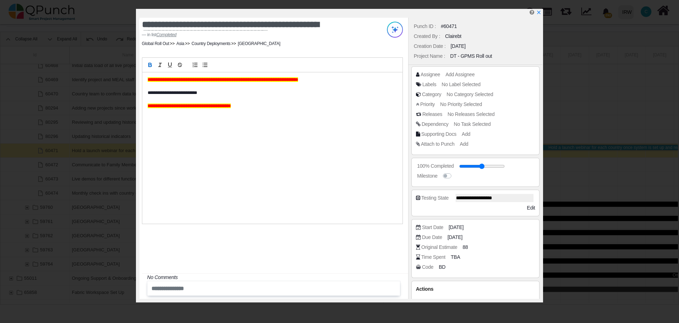 This screenshot has width=679, height=323. Describe the element at coordinates (471, 114) in the screenshot. I see `span: No Releases Selected` at that location.